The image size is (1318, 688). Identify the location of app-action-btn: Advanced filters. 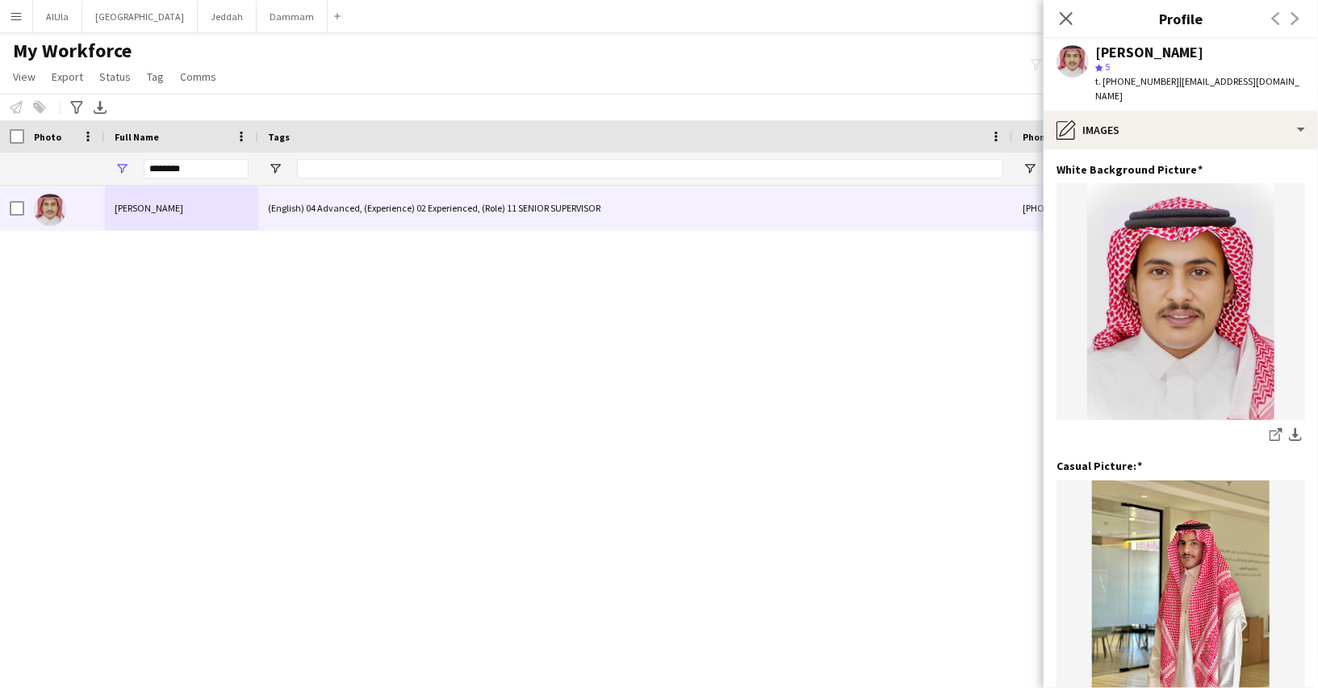
(77, 107).